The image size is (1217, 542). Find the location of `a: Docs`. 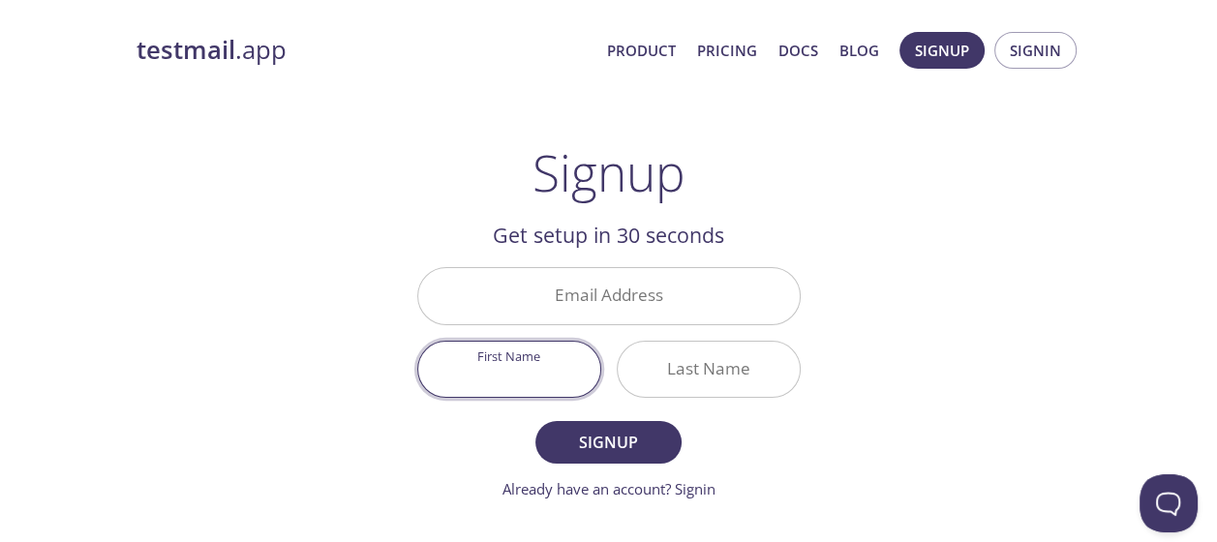

a: Docs is located at coordinates (798, 50).